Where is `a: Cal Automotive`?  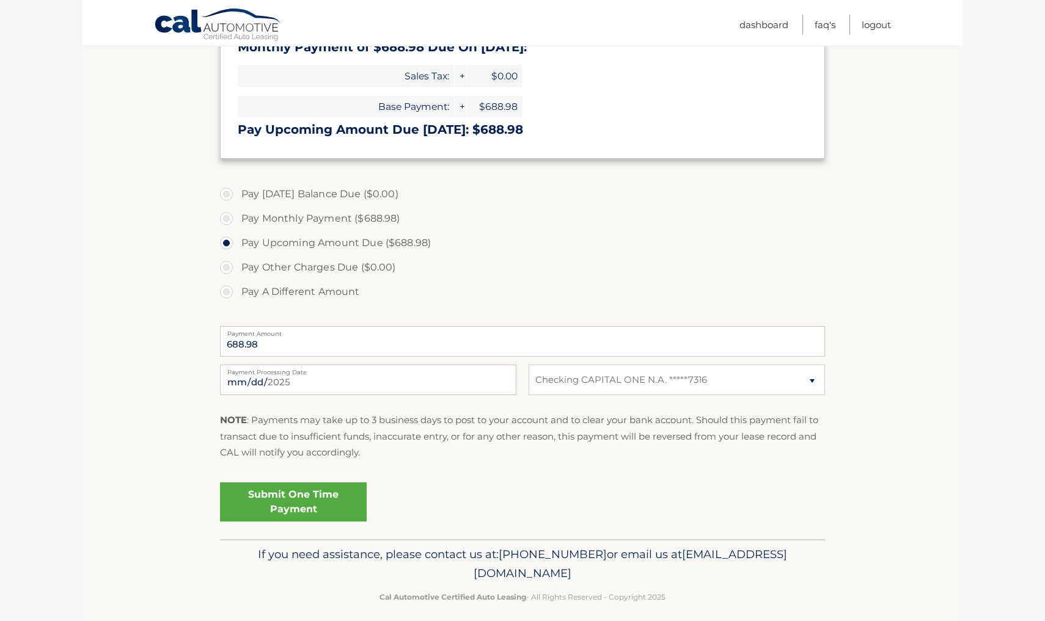
a: Cal Automotive is located at coordinates (218, 26).